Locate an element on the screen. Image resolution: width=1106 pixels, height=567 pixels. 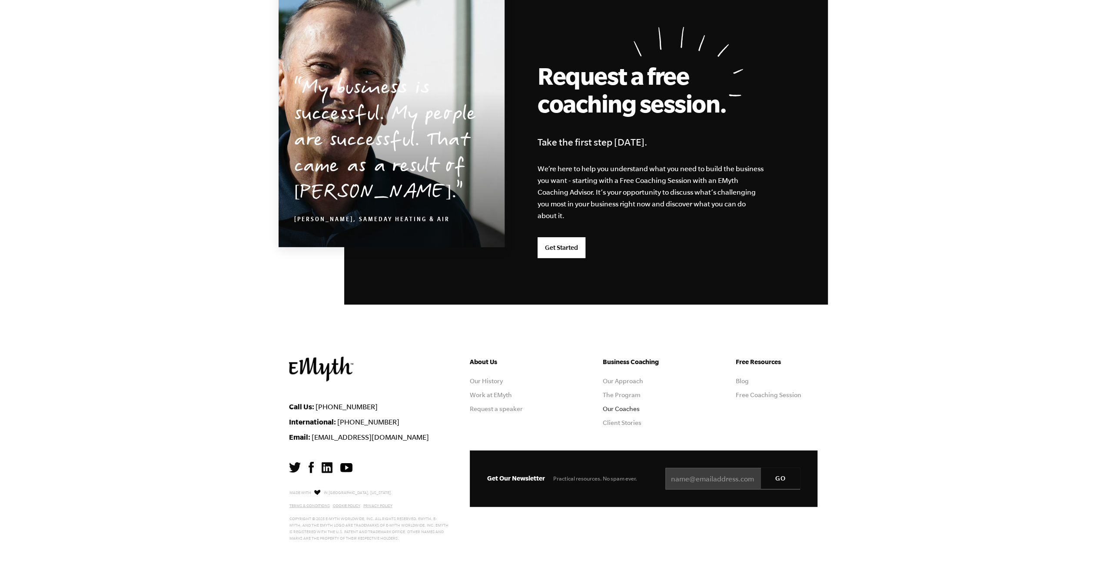
a: The Program is located at coordinates (621, 395).